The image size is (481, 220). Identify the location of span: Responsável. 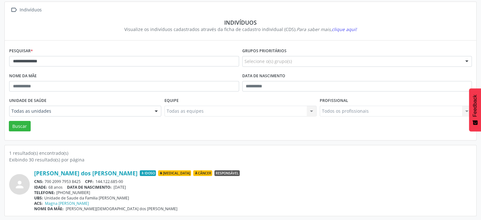
(227, 173).